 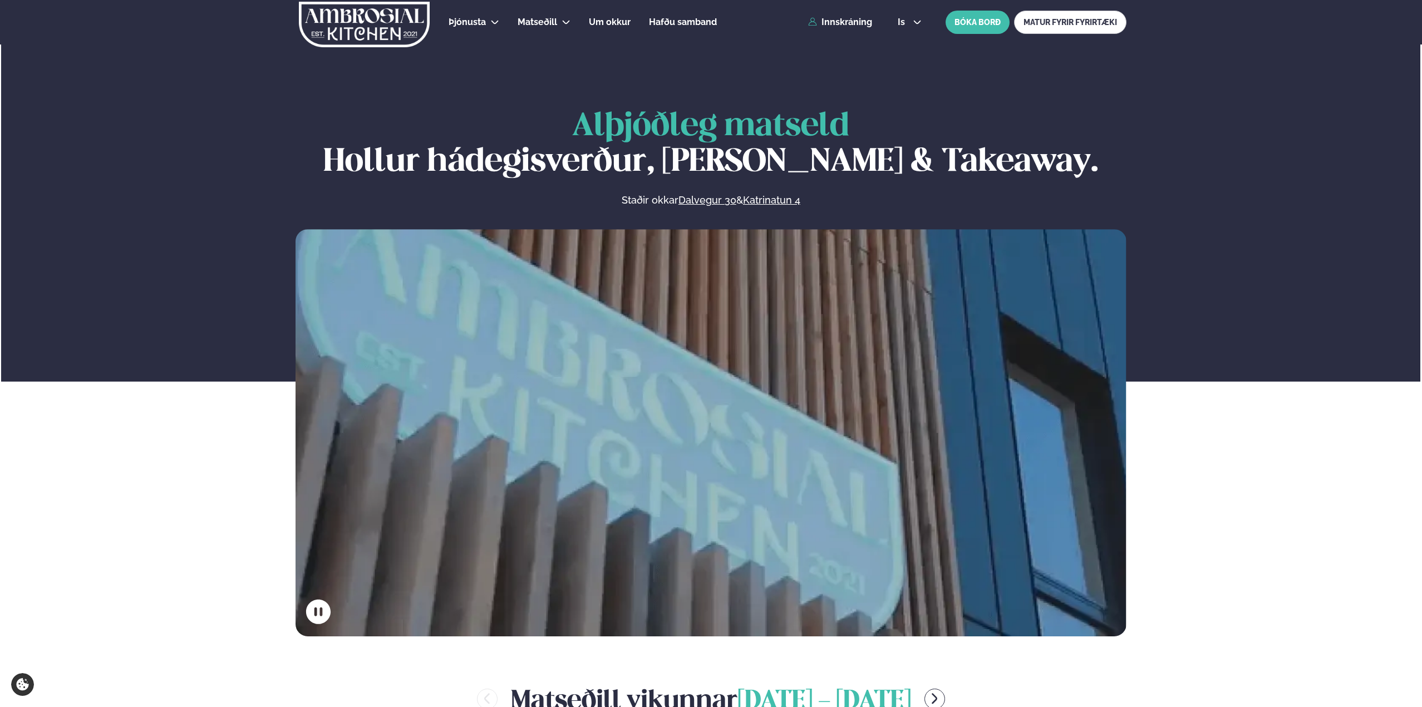 I want to click on span: Matseðill, so click(x=537, y=22).